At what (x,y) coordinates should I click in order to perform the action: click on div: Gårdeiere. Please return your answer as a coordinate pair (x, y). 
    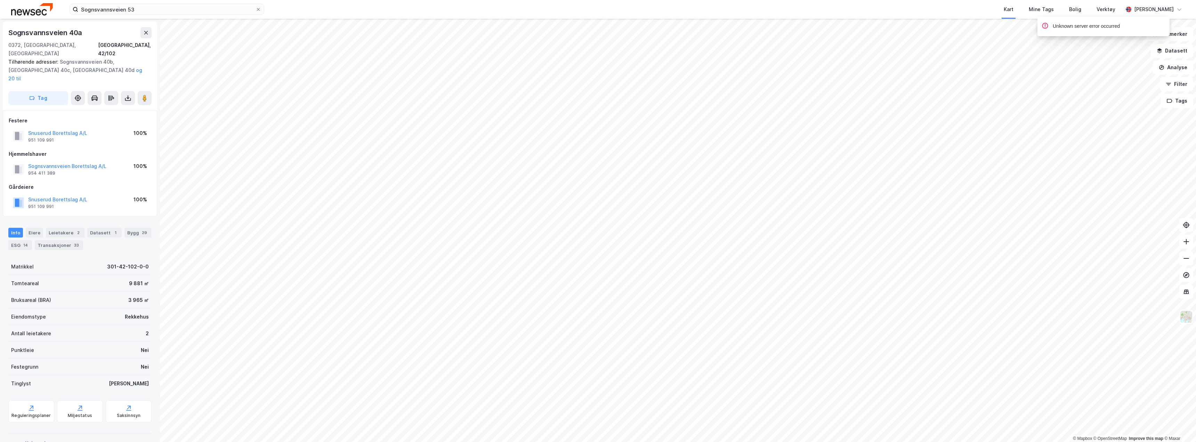
    Looking at the image, I should click on (80, 187).